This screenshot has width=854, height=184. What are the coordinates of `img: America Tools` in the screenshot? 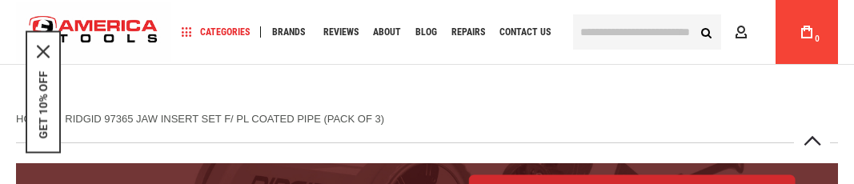 It's located at (94, 32).